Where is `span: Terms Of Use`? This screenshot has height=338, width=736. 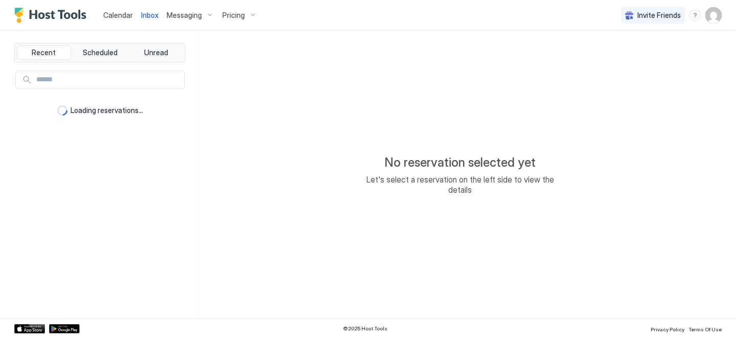
span: Terms Of Use is located at coordinates (705, 329).